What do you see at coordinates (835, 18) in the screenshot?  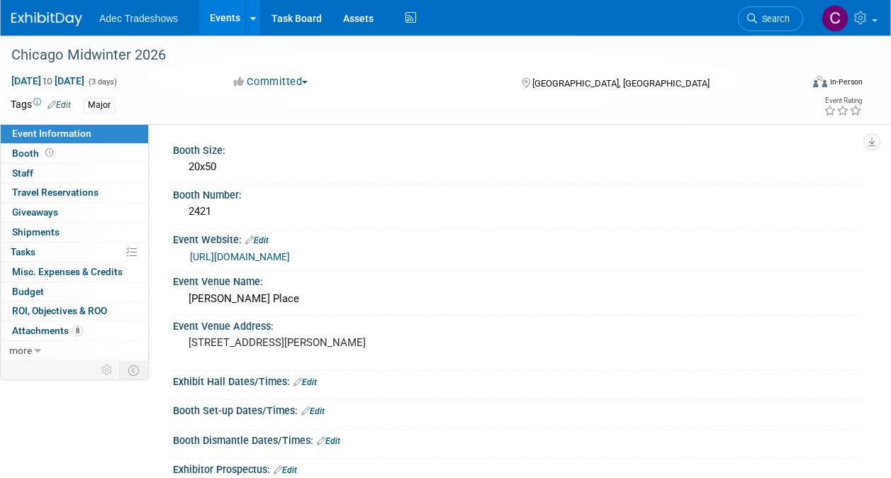 I see `img: Carol Schmidlin` at bounding box center [835, 18].